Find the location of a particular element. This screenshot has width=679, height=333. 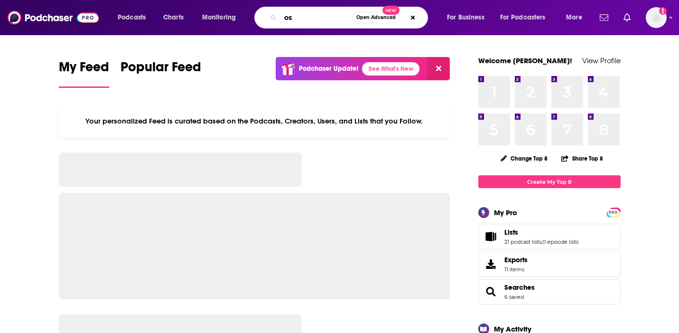

a: 21 podcast lists is located at coordinates (523, 242).